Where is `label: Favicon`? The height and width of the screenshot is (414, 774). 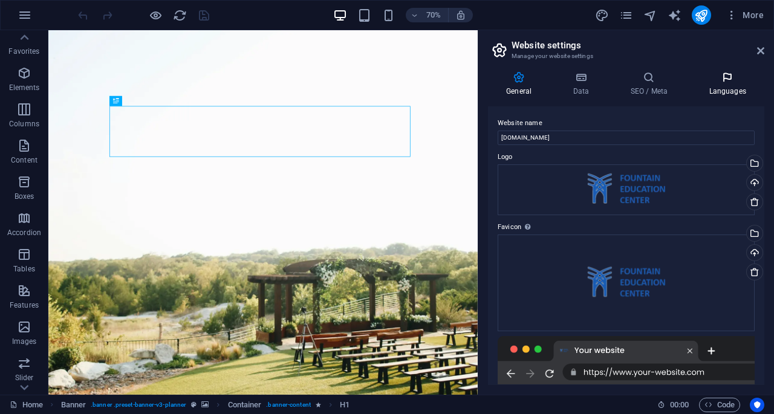
label: Favicon is located at coordinates (626, 227).